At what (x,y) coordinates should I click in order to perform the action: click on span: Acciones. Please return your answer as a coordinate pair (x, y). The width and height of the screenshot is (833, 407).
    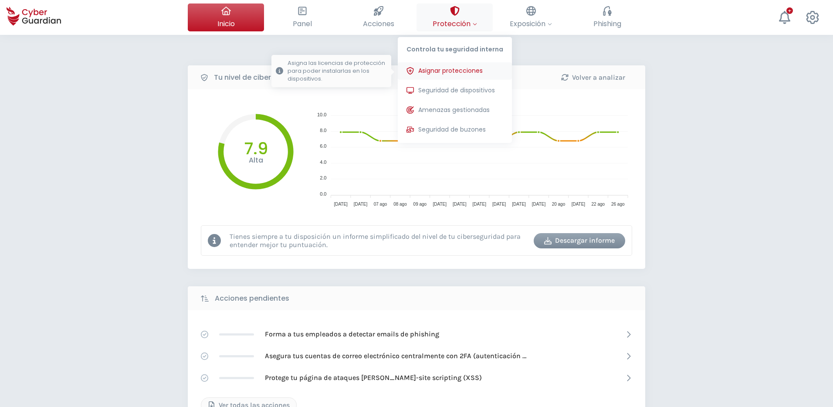
    Looking at the image, I should click on (379, 24).